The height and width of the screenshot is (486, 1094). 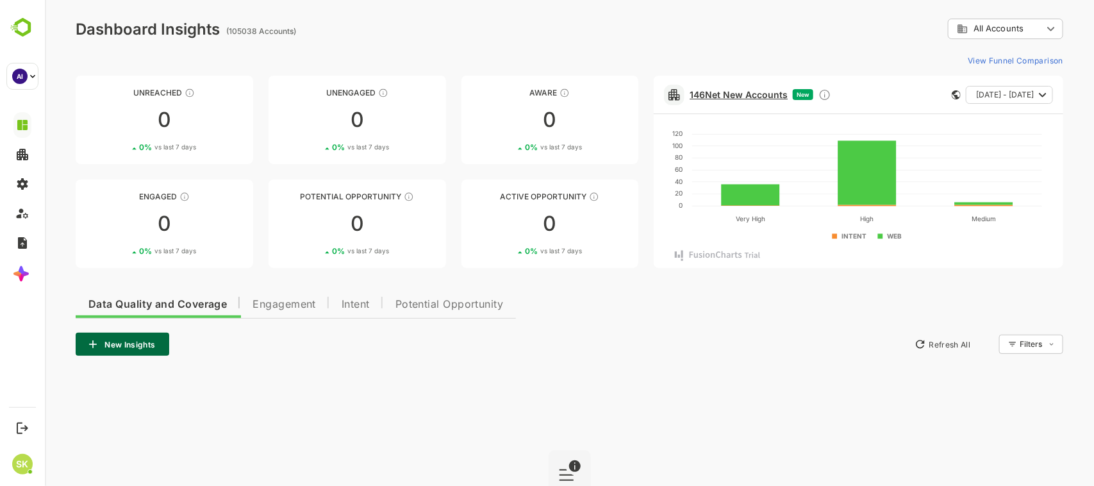 I want to click on text: 0, so click(x=636, y=205).